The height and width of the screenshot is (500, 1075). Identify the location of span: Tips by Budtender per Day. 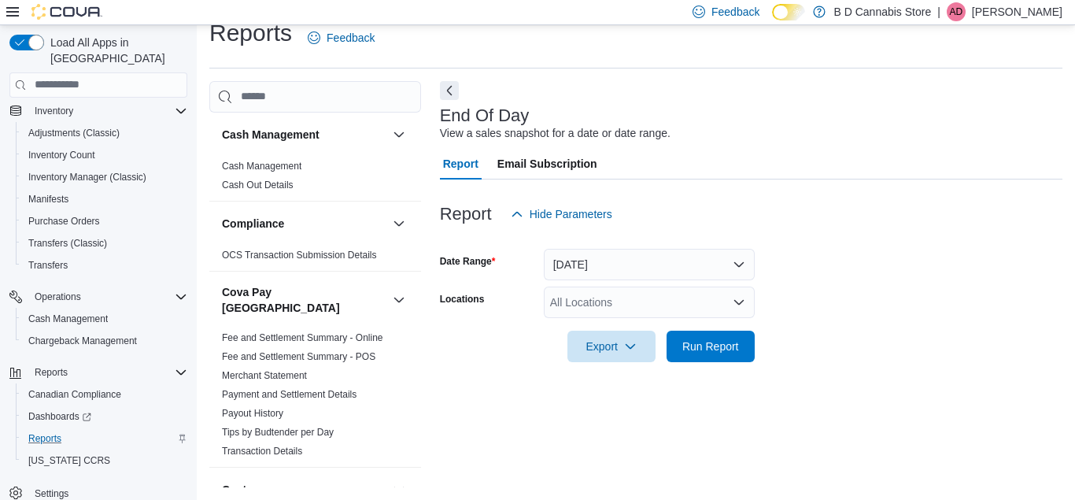
(278, 432).